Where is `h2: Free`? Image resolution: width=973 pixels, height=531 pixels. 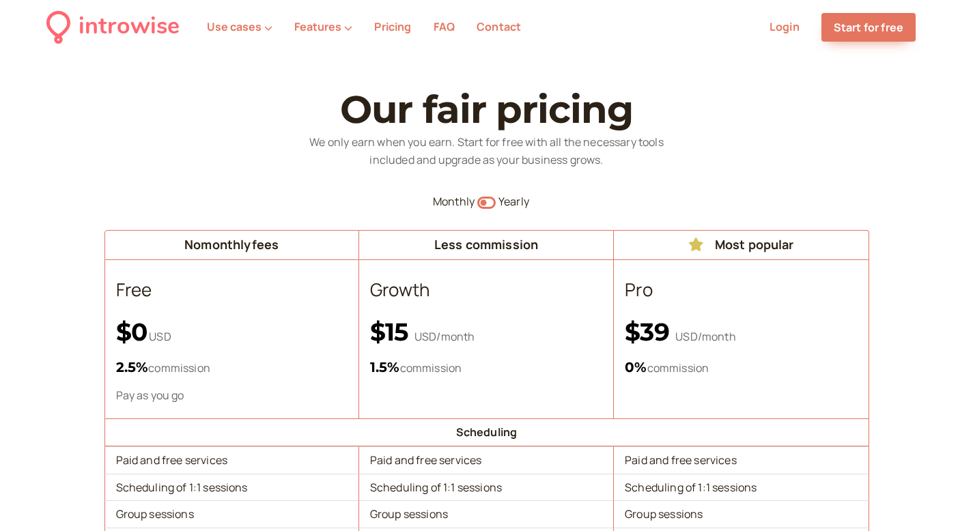 h2: Free is located at coordinates (231, 290).